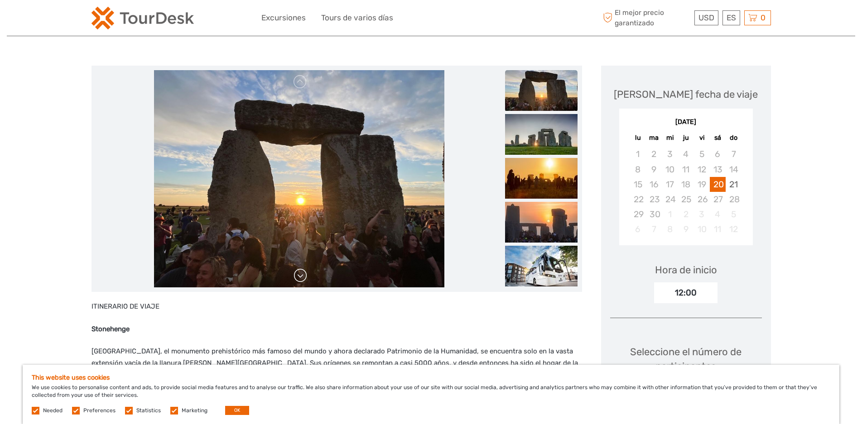 The height and width of the screenshot is (424, 862). What do you see at coordinates (701, 169) in the screenshot?
I see `div: Not available viernes, 12 de junio de 2026` at bounding box center [701, 169].